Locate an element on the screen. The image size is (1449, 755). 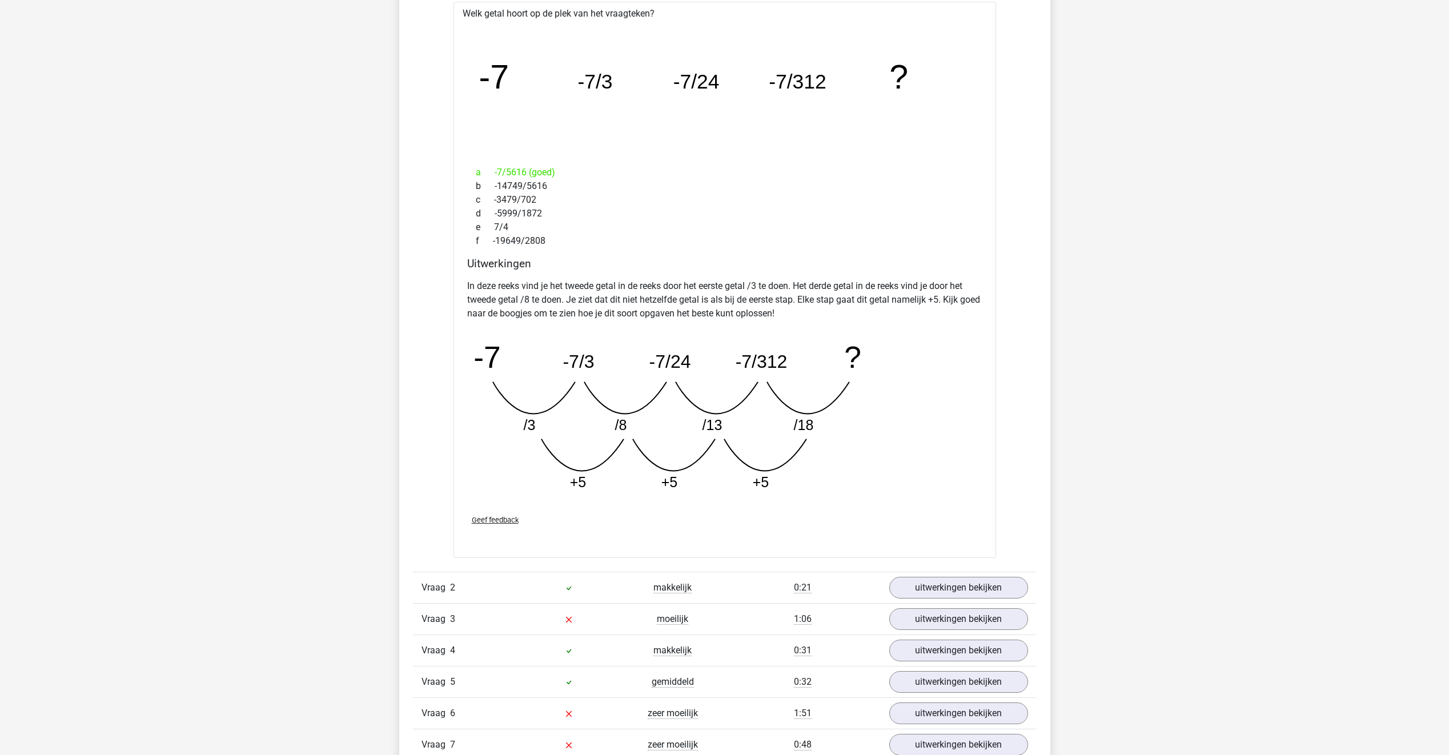
span: moeilijk is located at coordinates (672, 619).